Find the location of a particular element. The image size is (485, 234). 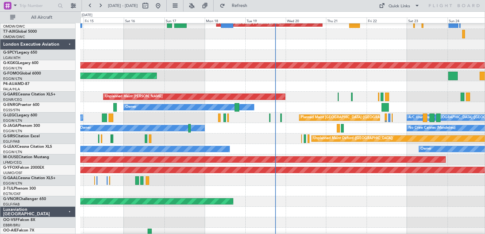

a: EGNR/CEG is located at coordinates (13, 100).